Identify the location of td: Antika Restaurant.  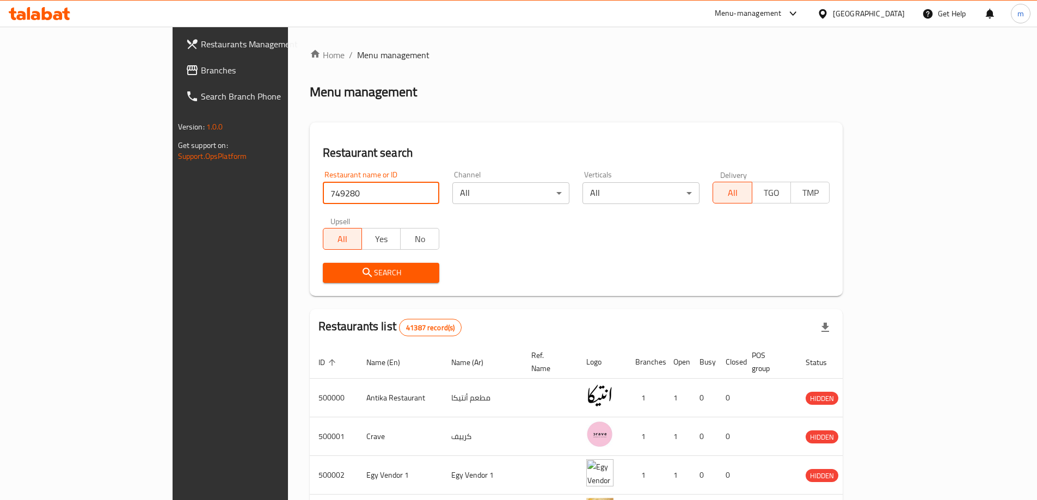
(400, 398).